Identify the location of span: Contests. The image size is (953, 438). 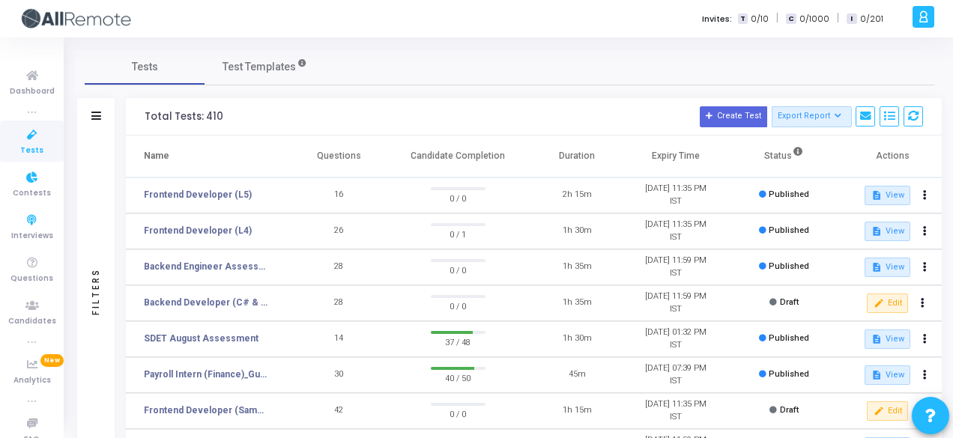
(31, 193).